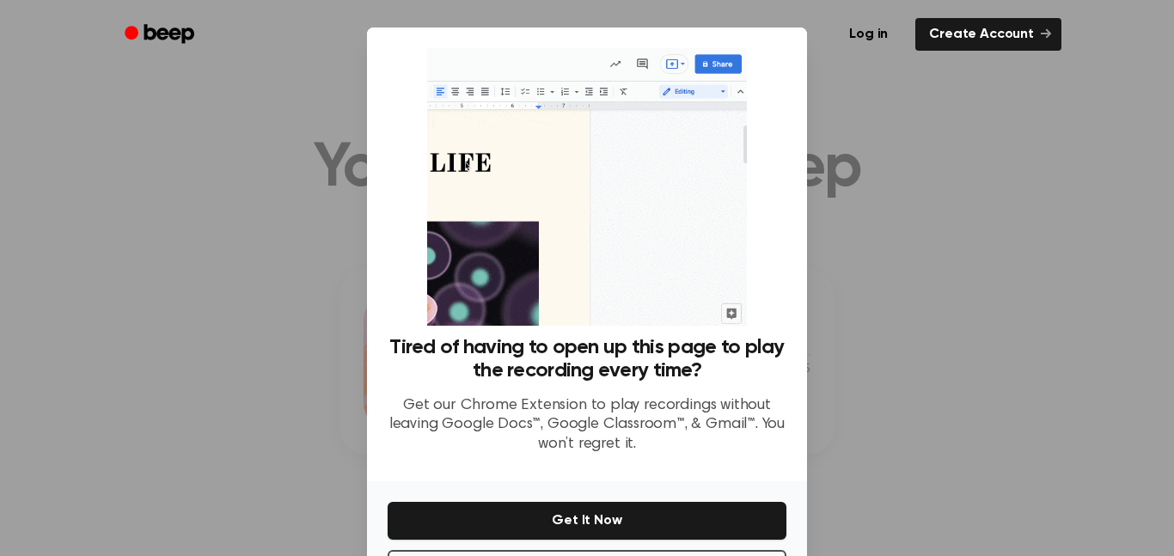 Image resolution: width=1174 pixels, height=556 pixels. Describe the element at coordinates (868, 34) in the screenshot. I see `a: Log in` at that location.